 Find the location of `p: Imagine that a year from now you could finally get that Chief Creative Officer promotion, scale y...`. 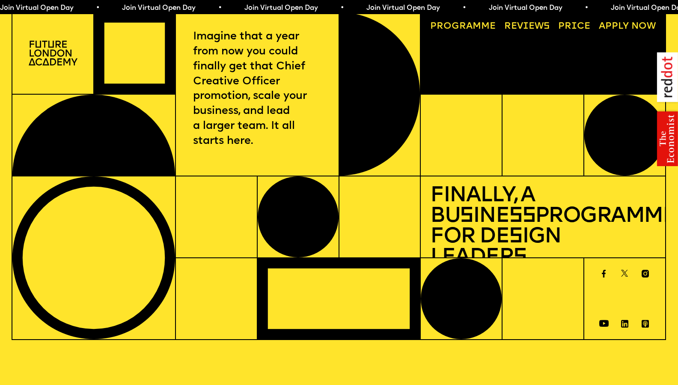

p: Imagine that a year from now you could finally get that Chief Creative Officer promotion, scale y... is located at coordinates (257, 89).